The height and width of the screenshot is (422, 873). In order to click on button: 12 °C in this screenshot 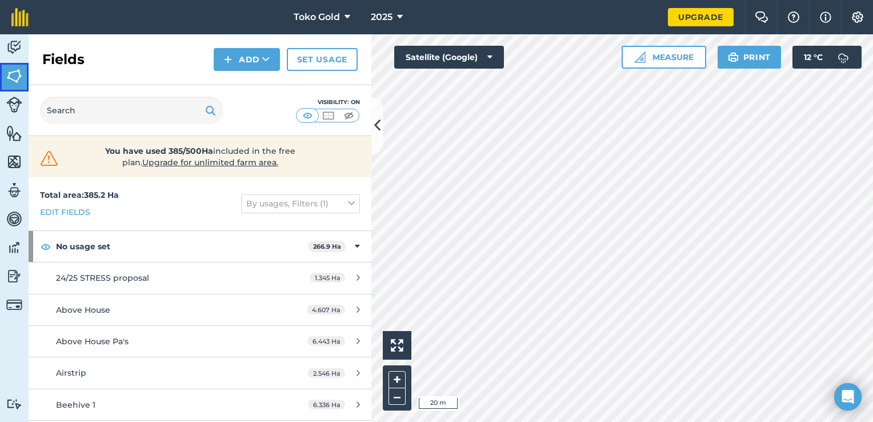, I will do `click(827, 57)`.